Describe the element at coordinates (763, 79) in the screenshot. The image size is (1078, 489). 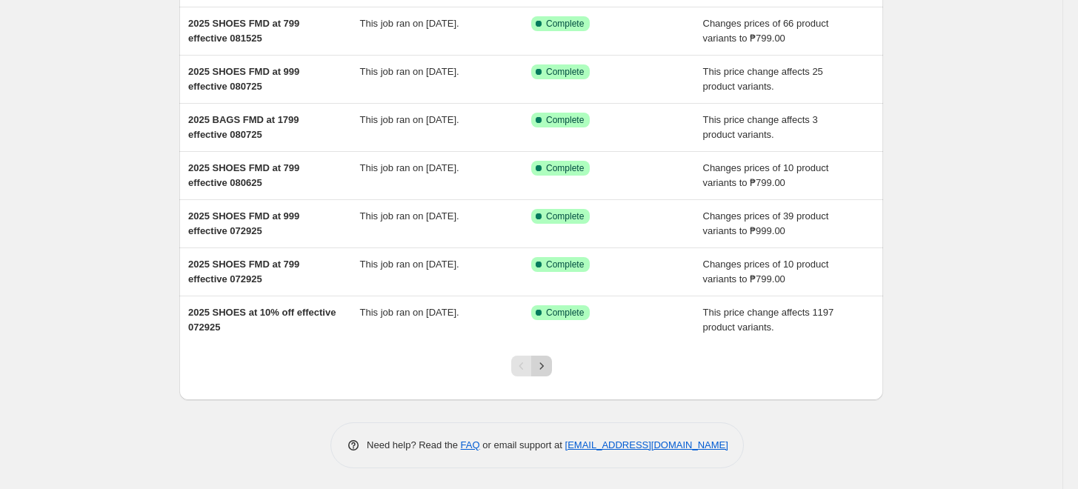
I see `span: This price change affects 25 product variants.` at that location.